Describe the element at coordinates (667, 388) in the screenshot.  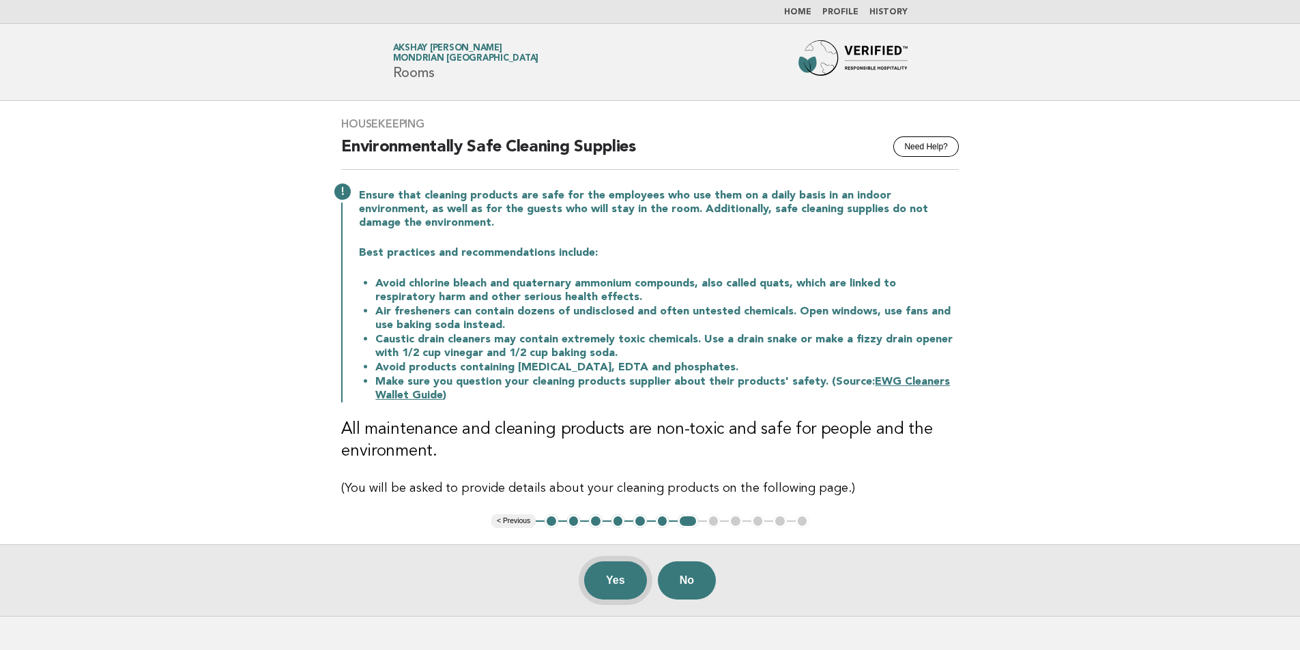
I see `li: Make sure you question your cleaning products supplier about their products' safety. (Source: )` at that location.